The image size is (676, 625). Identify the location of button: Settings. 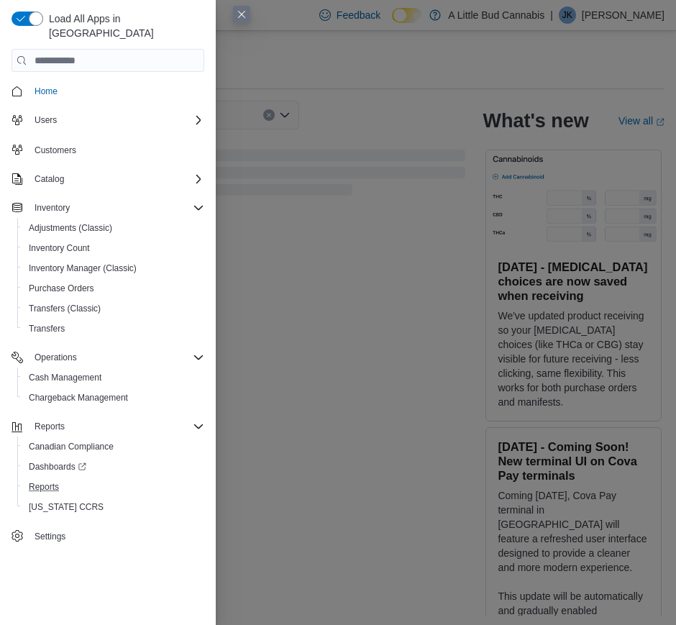
(108, 536).